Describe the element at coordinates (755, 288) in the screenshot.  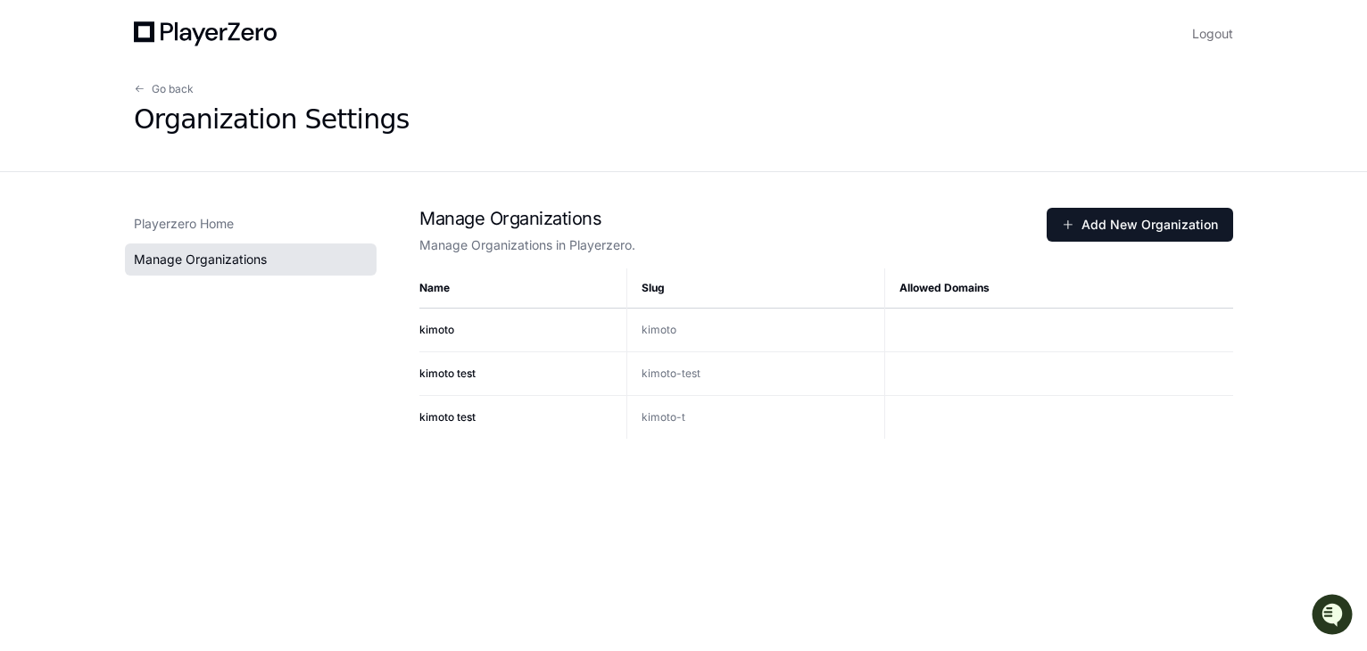
I see `th: Slug` at that location.